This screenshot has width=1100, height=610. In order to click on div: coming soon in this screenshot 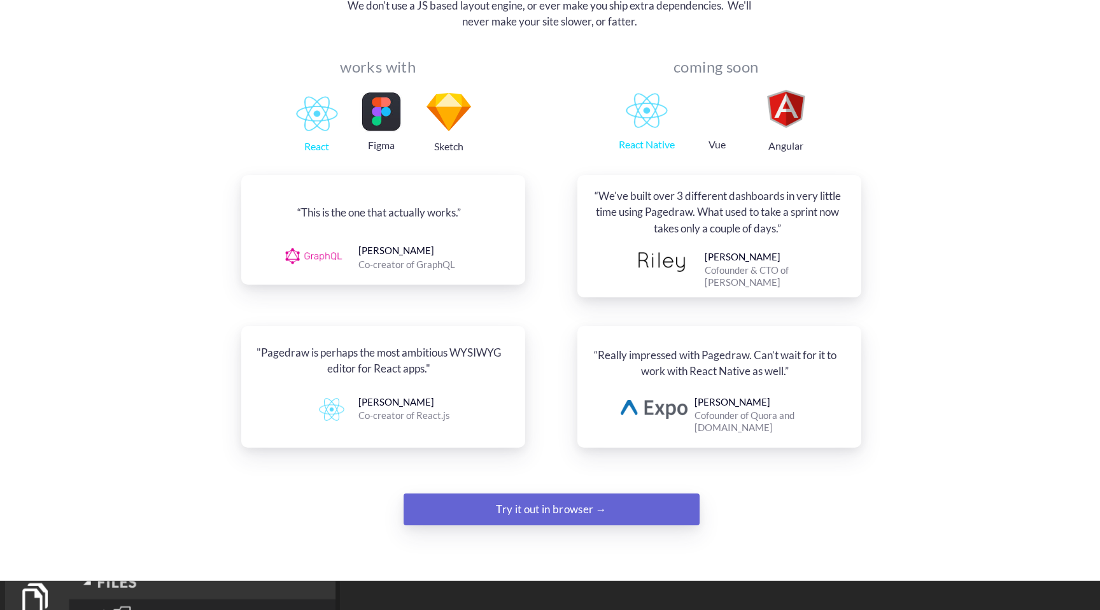, I will do `click(716, 67)`.